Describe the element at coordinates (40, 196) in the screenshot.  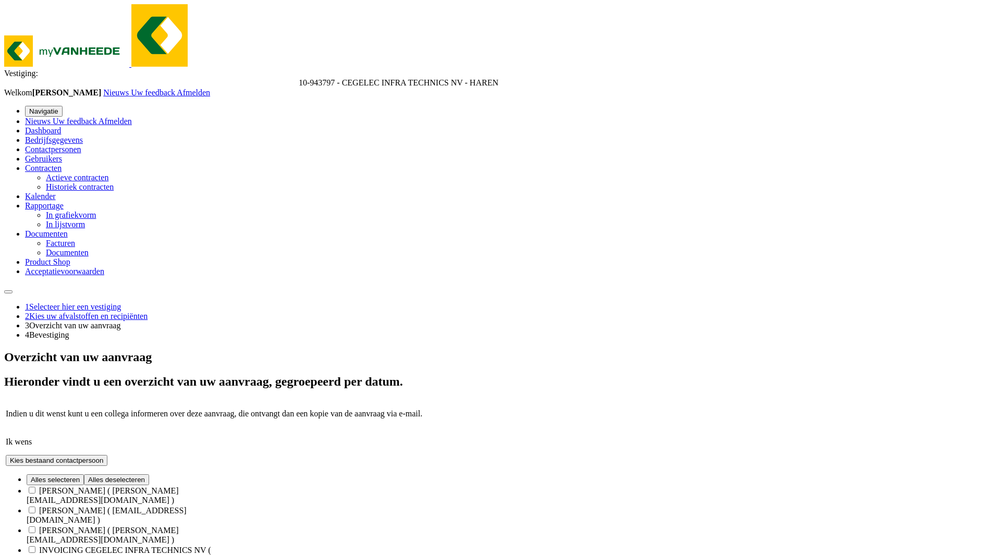
I see `span: Kalender` at that location.